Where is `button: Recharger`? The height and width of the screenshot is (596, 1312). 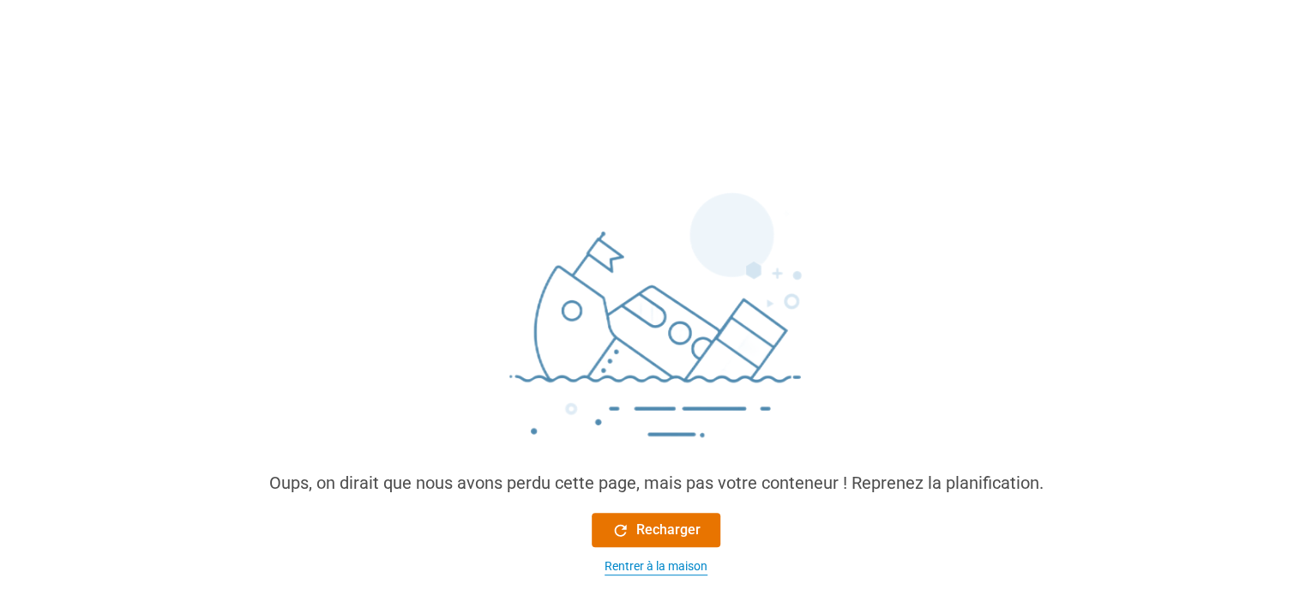
button: Recharger is located at coordinates (656, 530).